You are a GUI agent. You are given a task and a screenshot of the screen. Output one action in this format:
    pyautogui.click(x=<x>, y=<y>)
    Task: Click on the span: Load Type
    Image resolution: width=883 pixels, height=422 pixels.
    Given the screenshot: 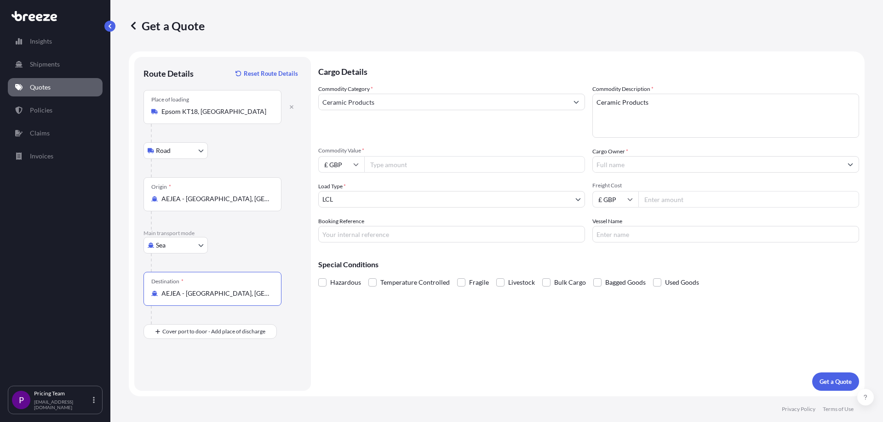 What is the action you would take?
    pyautogui.click(x=332, y=187)
    